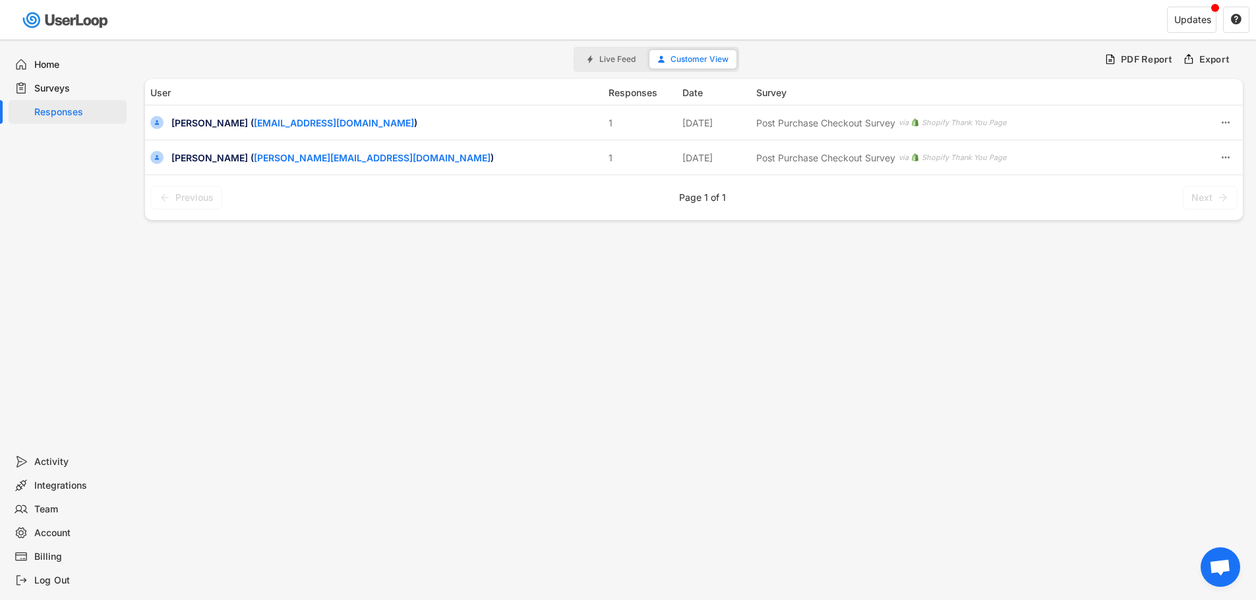 The image size is (1256, 600). I want to click on div: Surveys, so click(78, 88).